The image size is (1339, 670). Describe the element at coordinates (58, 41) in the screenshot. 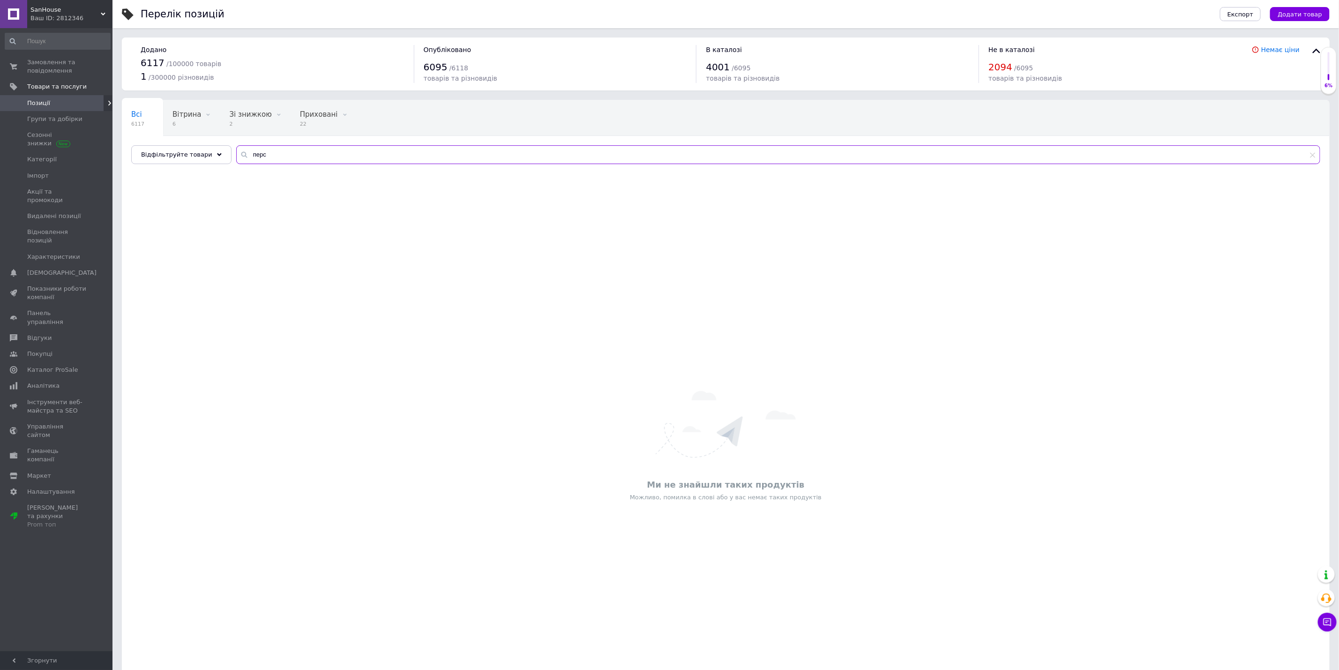

I see `input: Пошук` at that location.